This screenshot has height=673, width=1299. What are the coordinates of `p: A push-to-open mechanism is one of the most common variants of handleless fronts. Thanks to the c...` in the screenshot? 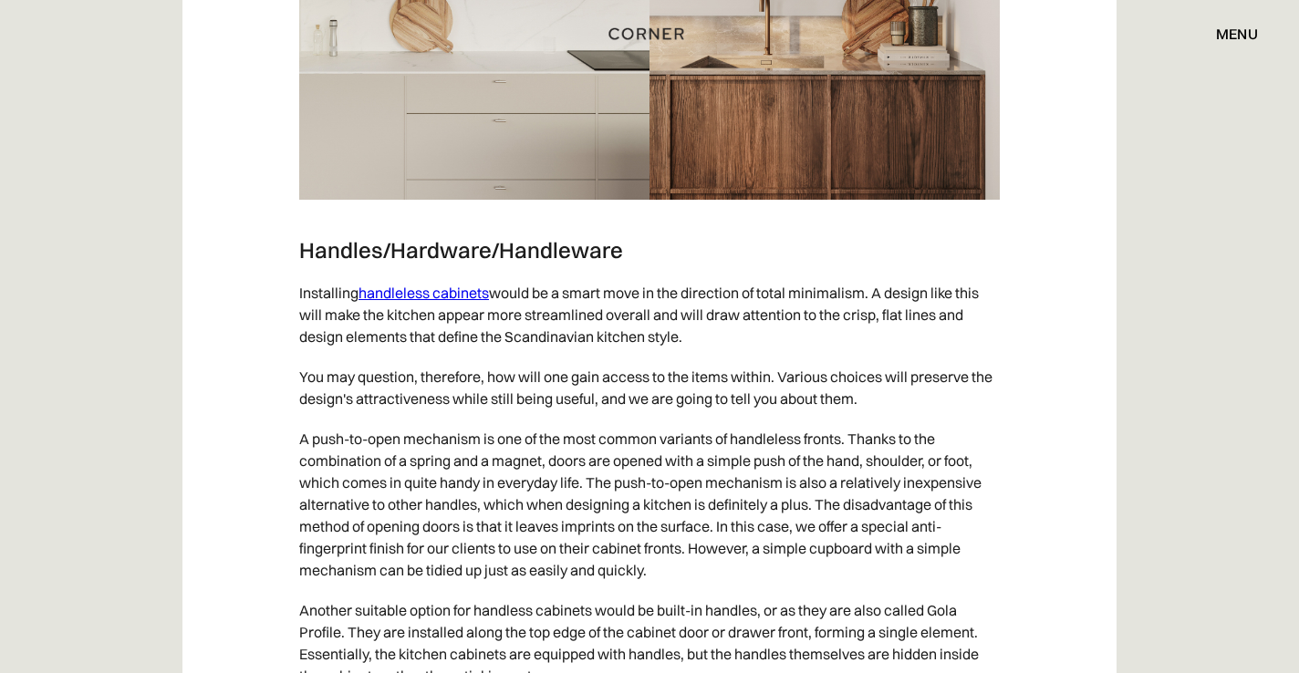 It's located at (650, 505).